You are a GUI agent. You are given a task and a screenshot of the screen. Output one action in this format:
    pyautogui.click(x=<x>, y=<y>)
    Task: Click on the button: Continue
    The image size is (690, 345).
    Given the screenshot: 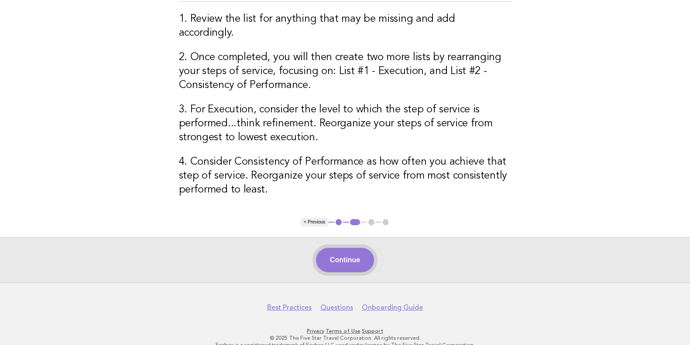 What is the action you would take?
    pyautogui.click(x=345, y=260)
    